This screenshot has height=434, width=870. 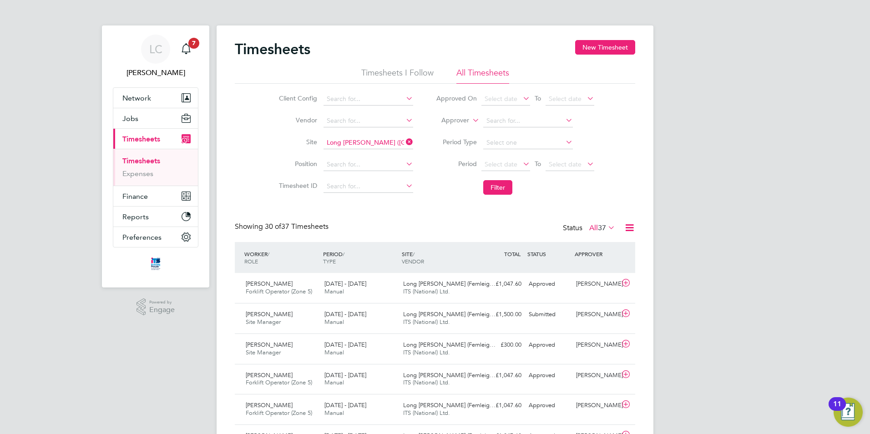 What do you see at coordinates (156, 98) in the screenshot?
I see `button: Network` at bounding box center [156, 98].